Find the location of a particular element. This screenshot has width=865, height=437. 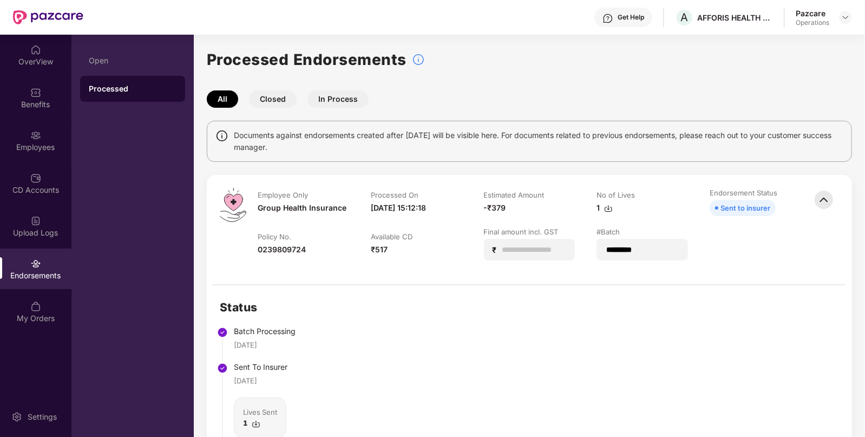

img: svg+xml;base64,PHN2ZyBpZD0iRW5kb3JzZW1lbnRzIiB4bWxucz0iaHR0cDovL3d3dy53My5vcmcvMjAwMC9zdmciIHdpZH... is located at coordinates (36, 264).